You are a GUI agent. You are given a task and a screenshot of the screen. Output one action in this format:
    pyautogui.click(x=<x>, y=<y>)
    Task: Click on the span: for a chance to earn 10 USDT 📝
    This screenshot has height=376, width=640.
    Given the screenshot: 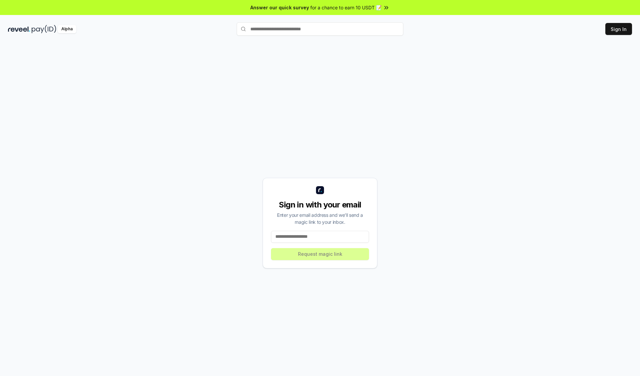 What is the action you would take?
    pyautogui.click(x=346, y=7)
    